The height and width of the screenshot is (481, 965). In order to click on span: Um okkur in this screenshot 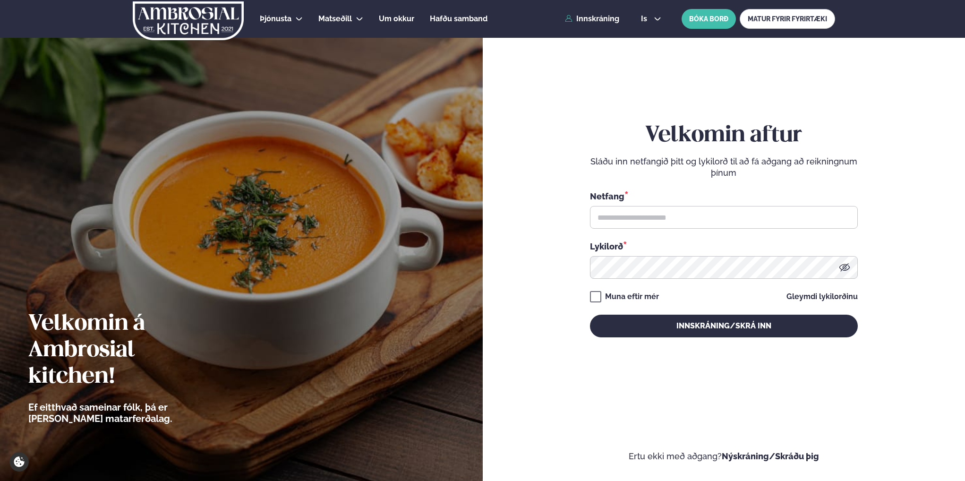, I will do `click(396, 18)`.